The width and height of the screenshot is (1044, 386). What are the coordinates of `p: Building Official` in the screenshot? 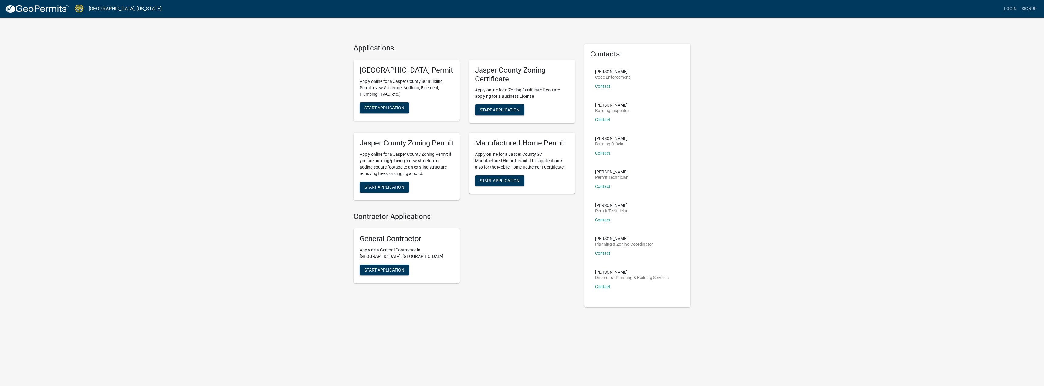 It's located at (611, 144).